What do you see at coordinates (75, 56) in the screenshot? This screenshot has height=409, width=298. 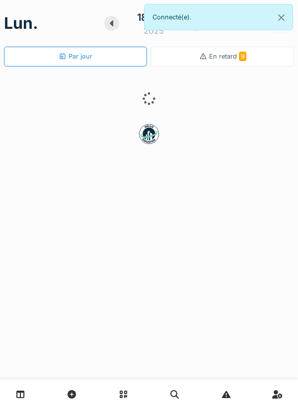 I see `div: Par jour` at bounding box center [75, 56].